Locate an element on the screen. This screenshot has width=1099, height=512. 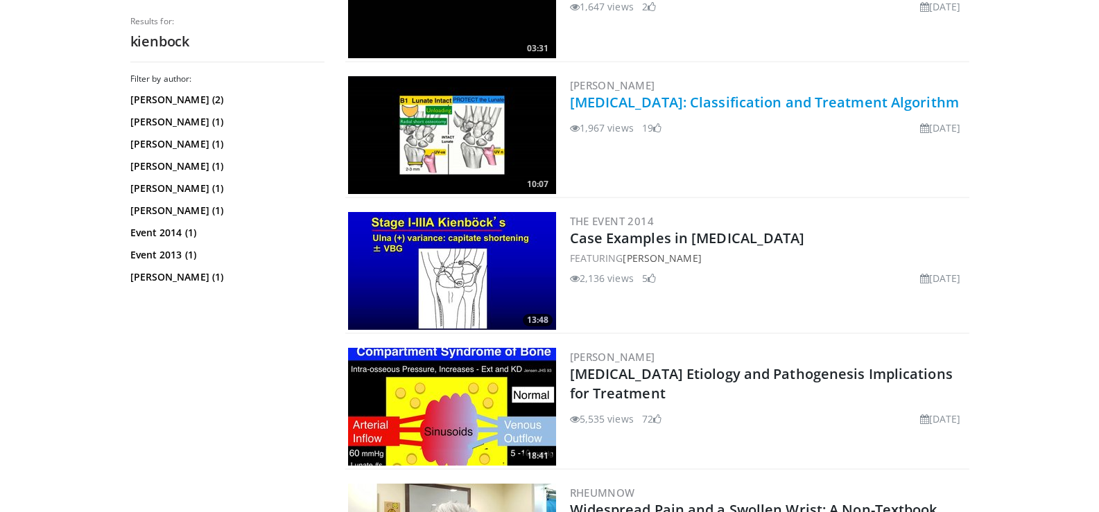
p: Results for: is located at coordinates (227, 21).